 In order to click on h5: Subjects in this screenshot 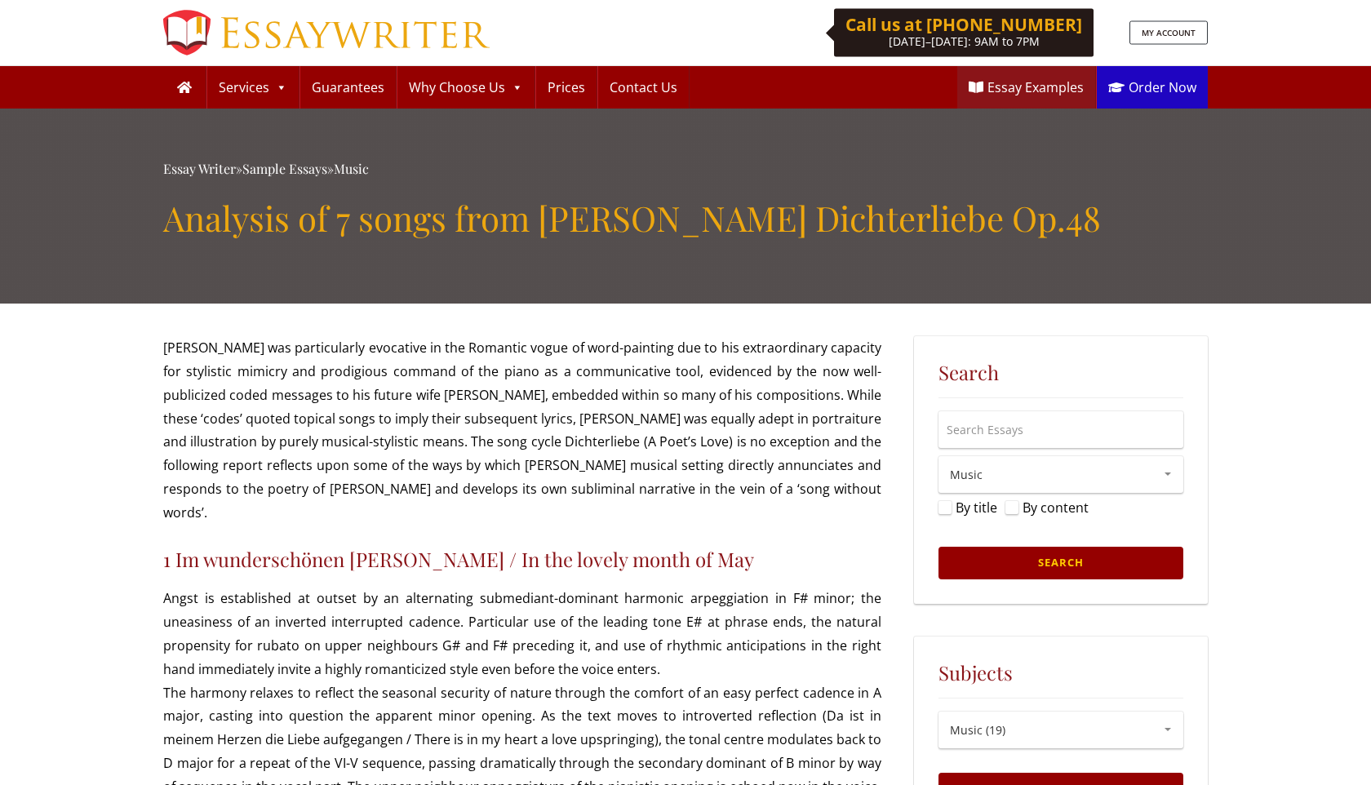, I will do `click(1061, 672)`.